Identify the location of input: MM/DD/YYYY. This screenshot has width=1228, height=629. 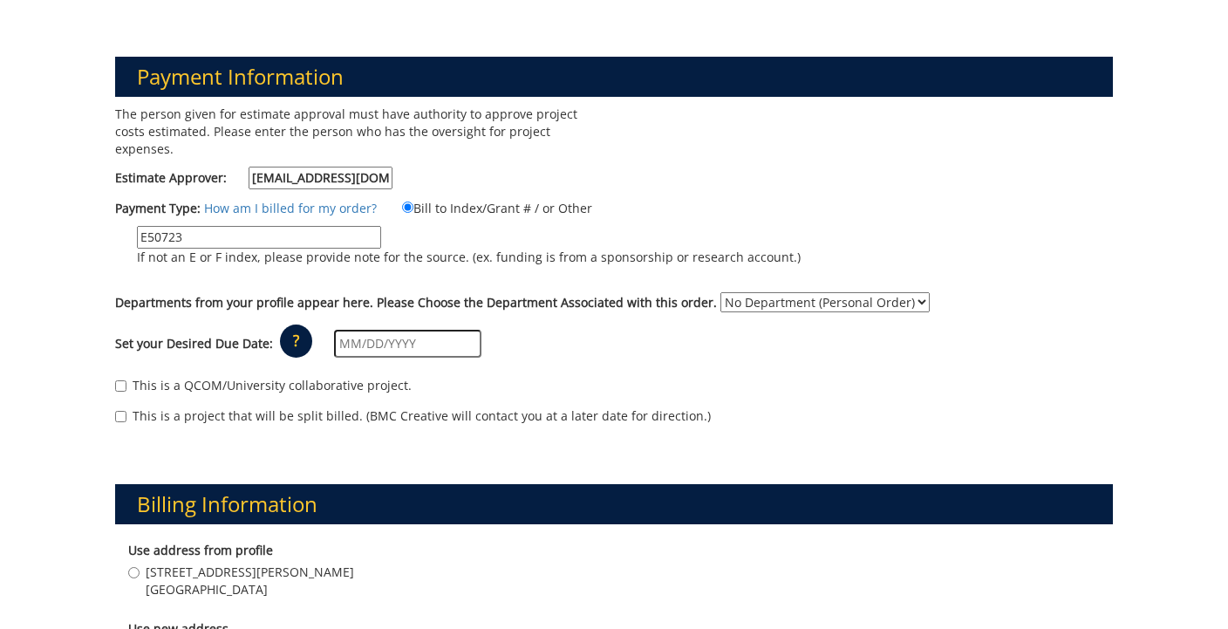
(407, 344).